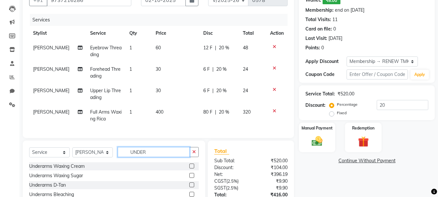  What do you see at coordinates (326, 74) in the screenshot?
I see `div: Coupon Code` at bounding box center [326, 74].